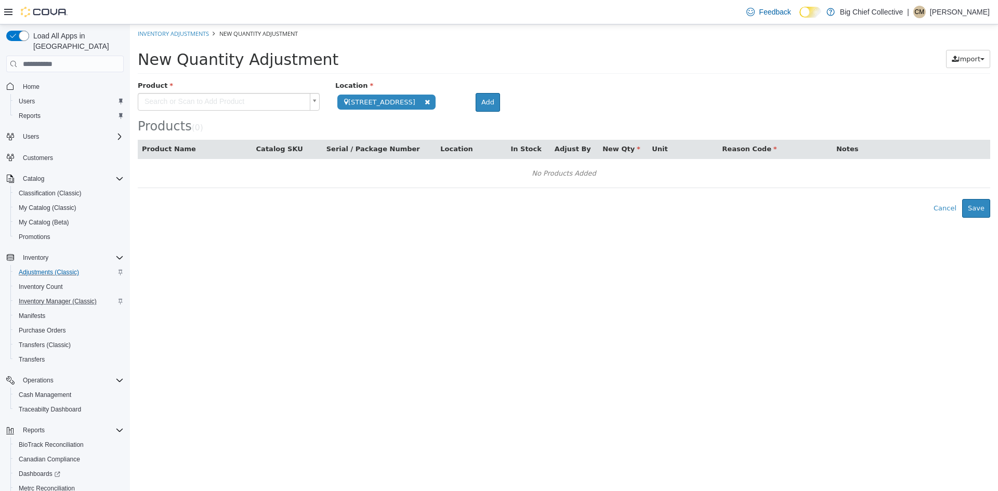 The width and height of the screenshot is (998, 491). What do you see at coordinates (92, 77) in the screenshot?
I see `span: Search or Scan to Add Product` at bounding box center [92, 77].